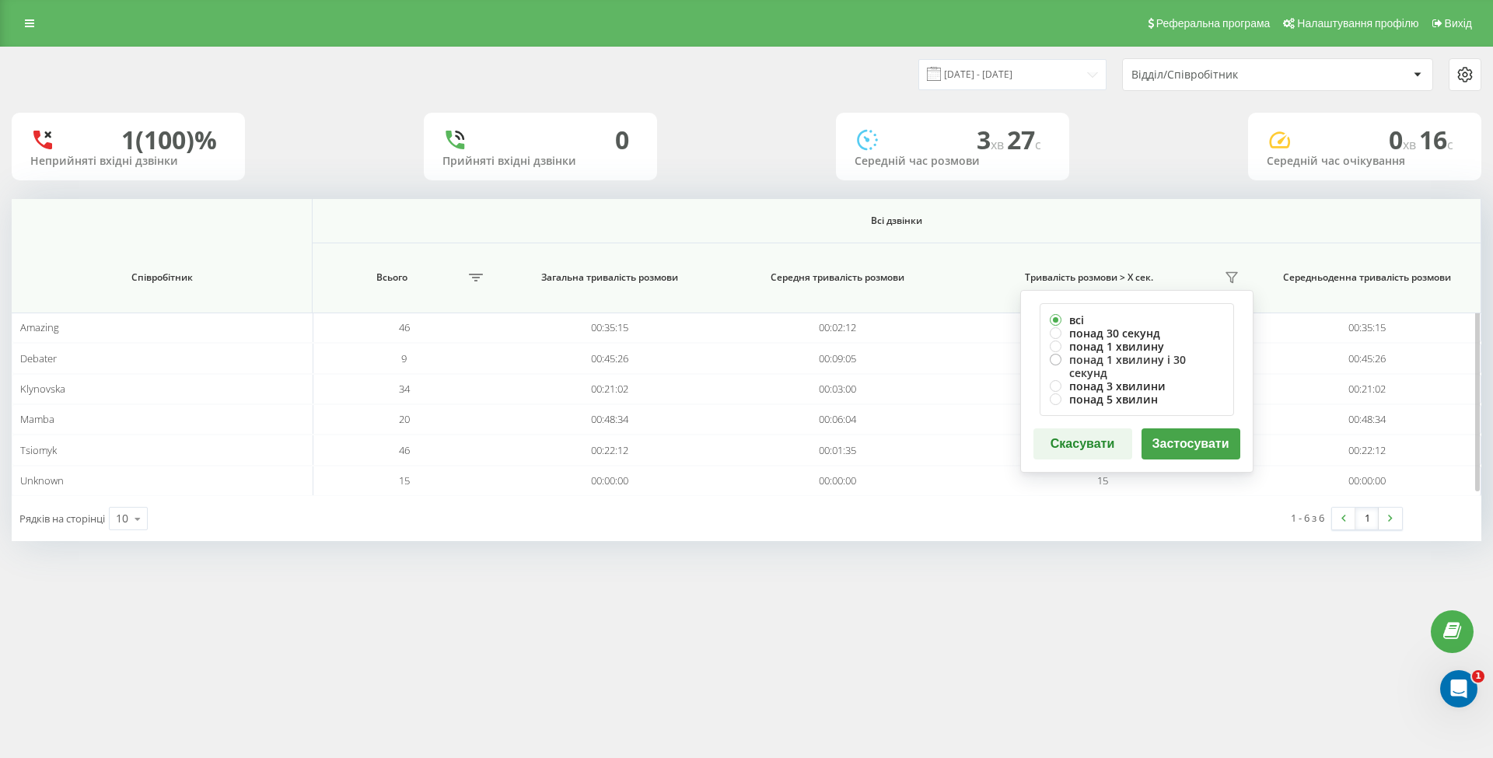  Describe the element at coordinates (1137, 320) in the screenshot. I see `label: всі` at that location.